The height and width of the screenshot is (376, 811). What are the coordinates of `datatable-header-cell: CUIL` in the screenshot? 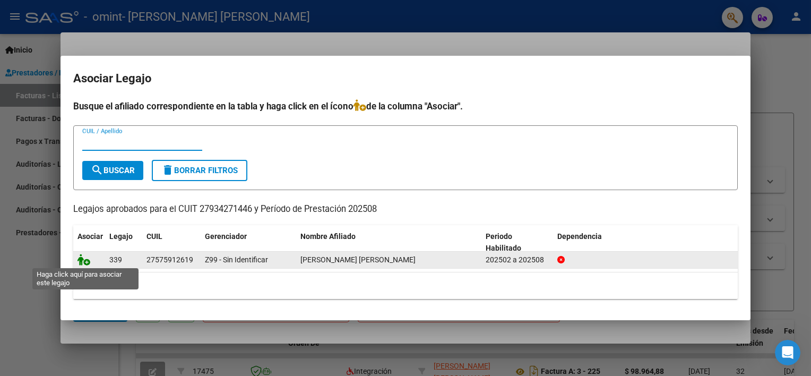 It's located at (171, 243).